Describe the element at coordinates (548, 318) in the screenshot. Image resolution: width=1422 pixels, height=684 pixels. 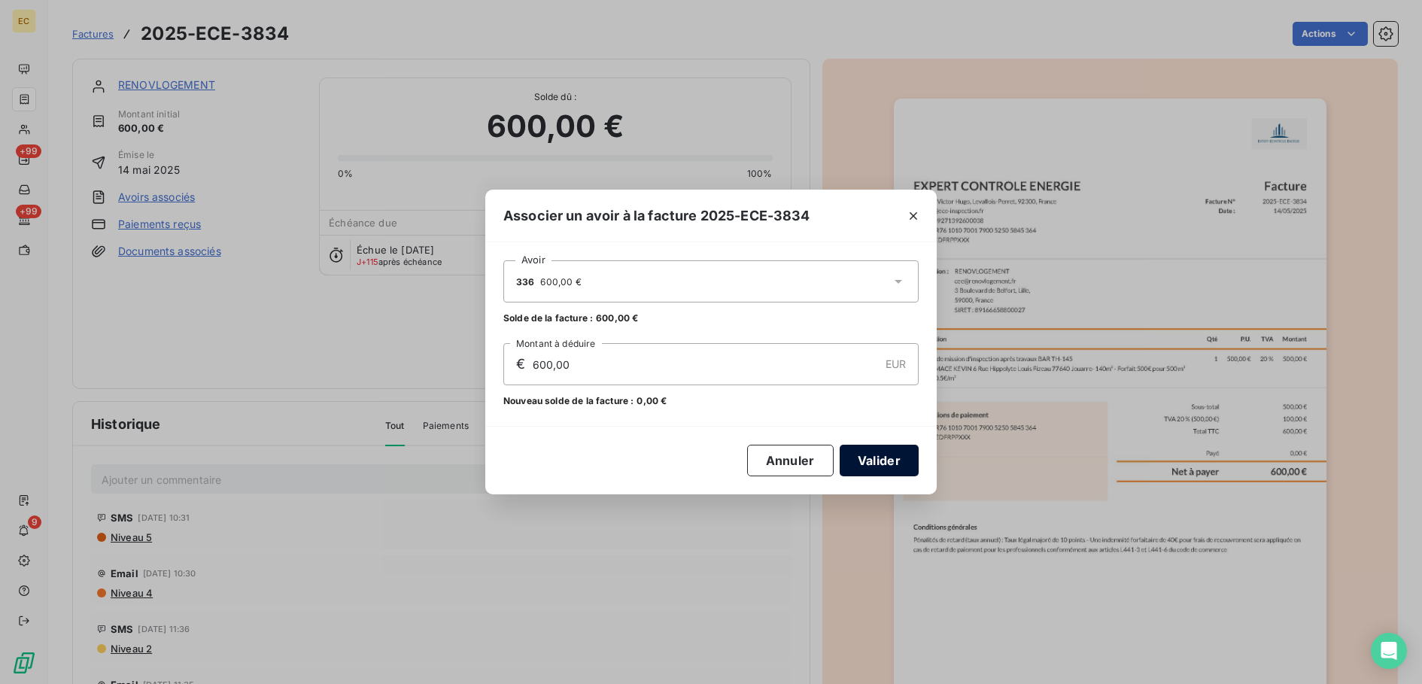
I see `span: Solde de la facture :` at that location.